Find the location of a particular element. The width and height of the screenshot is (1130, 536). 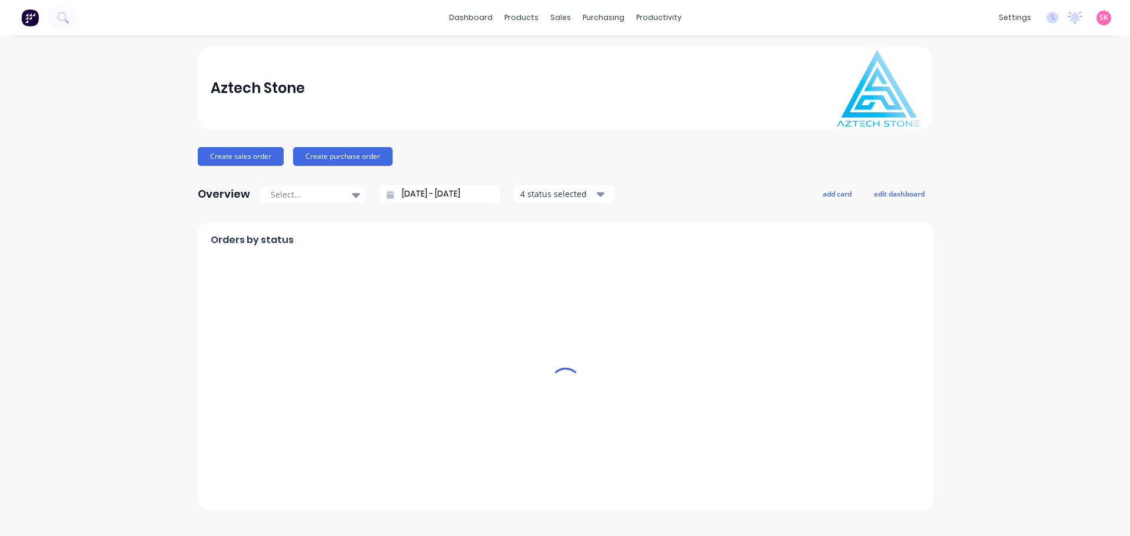

div: Overview is located at coordinates (224, 194).